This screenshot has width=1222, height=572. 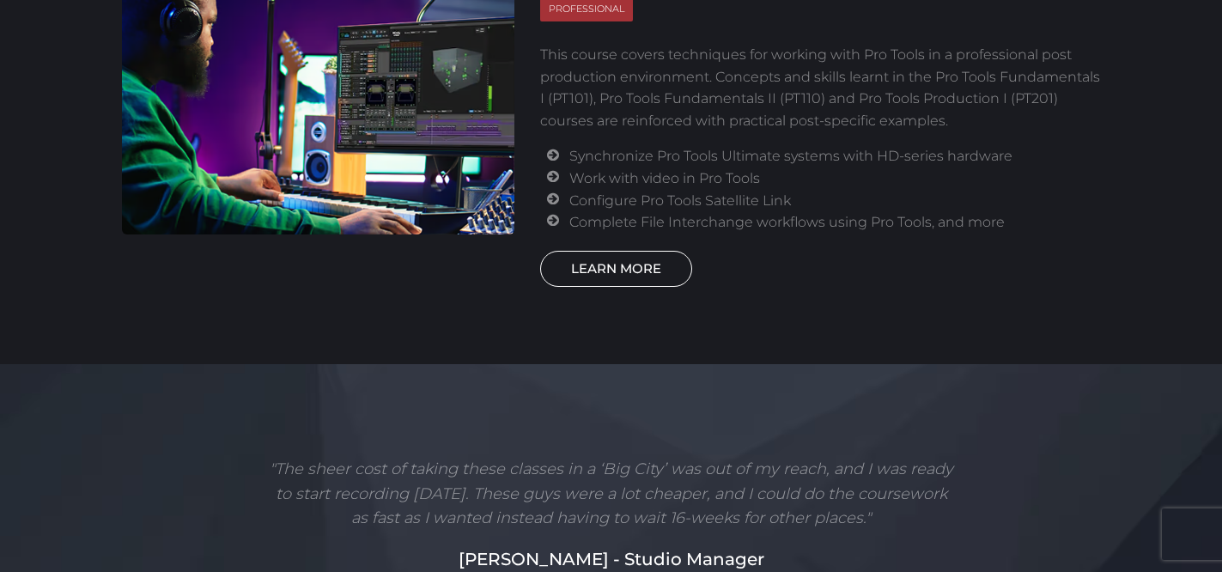 I want to click on li: Work with video in Pro Tools, so click(x=834, y=179).